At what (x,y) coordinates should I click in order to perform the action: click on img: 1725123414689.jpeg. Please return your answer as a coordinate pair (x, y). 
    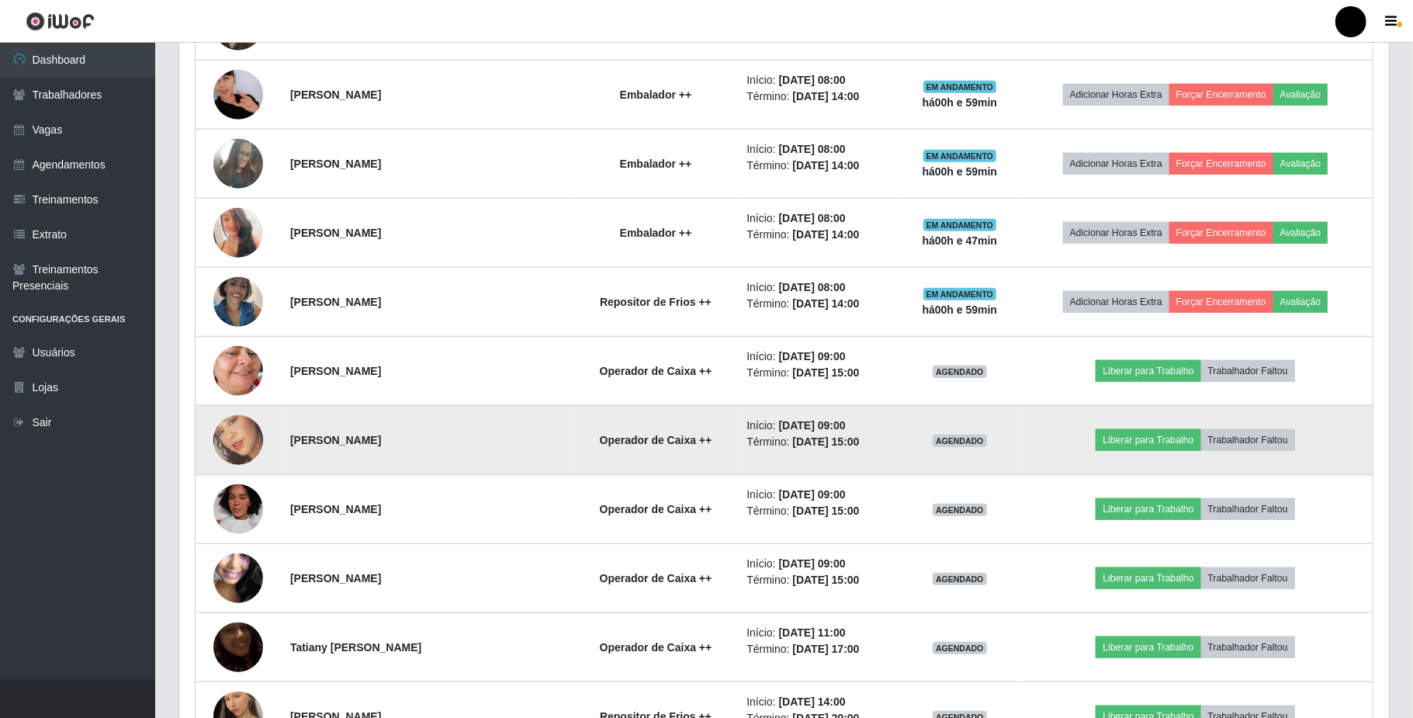
    Looking at the image, I should click on (238, 440).